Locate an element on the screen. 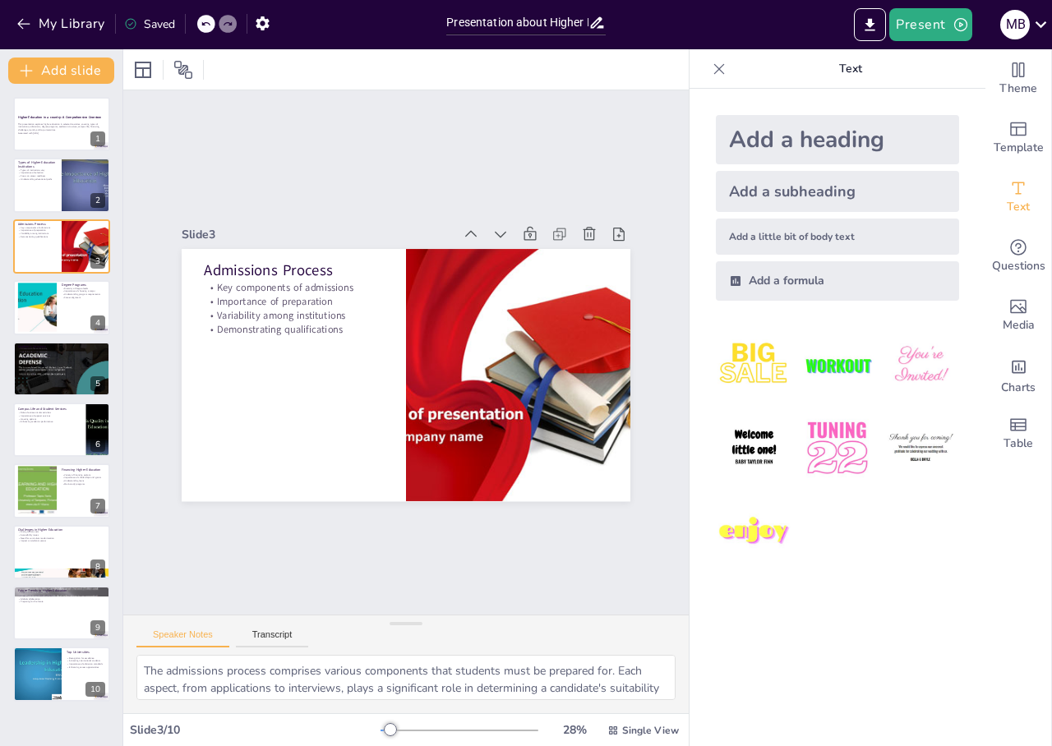 This screenshot has height=746, width=1052. span: Template is located at coordinates (1018, 148).